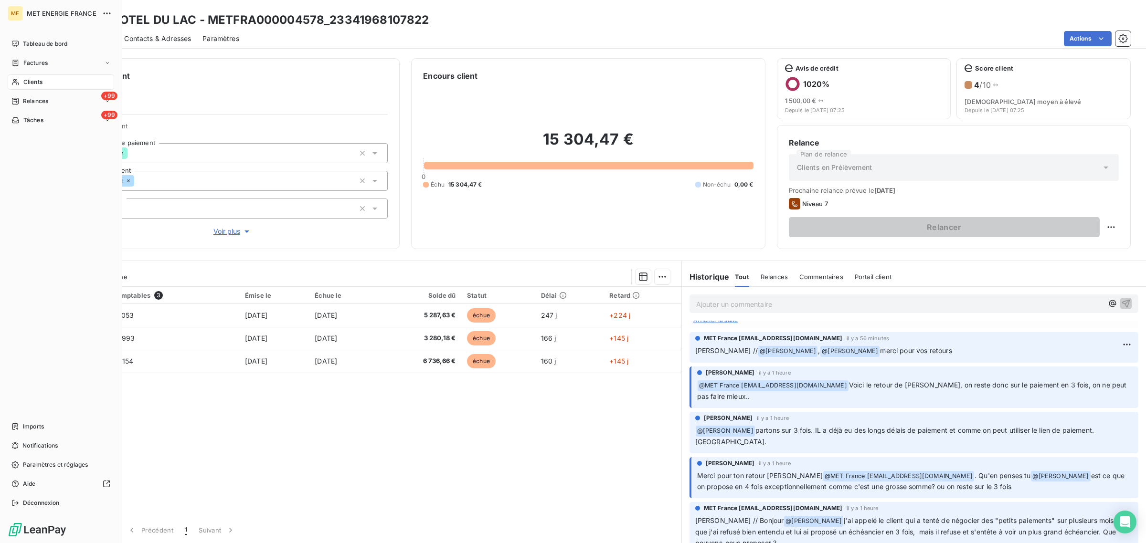 The width and height of the screenshot is (1146, 543). I want to click on span: Tâches, so click(33, 120).